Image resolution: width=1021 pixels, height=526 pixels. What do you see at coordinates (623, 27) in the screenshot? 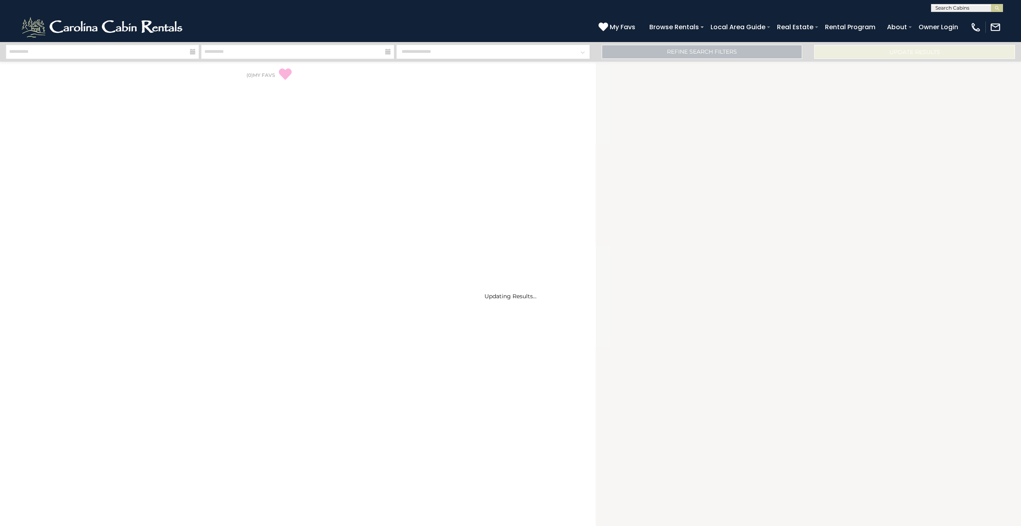
I see `span: My Favs` at bounding box center [623, 27].